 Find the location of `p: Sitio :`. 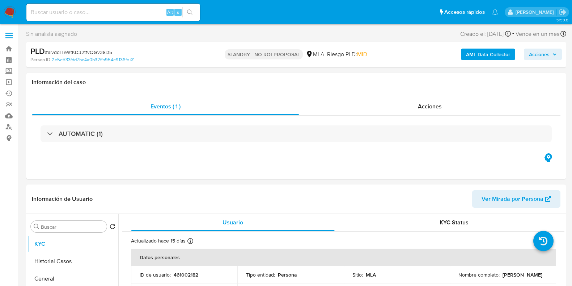

p: Sitio : is located at coordinates (358, 274).